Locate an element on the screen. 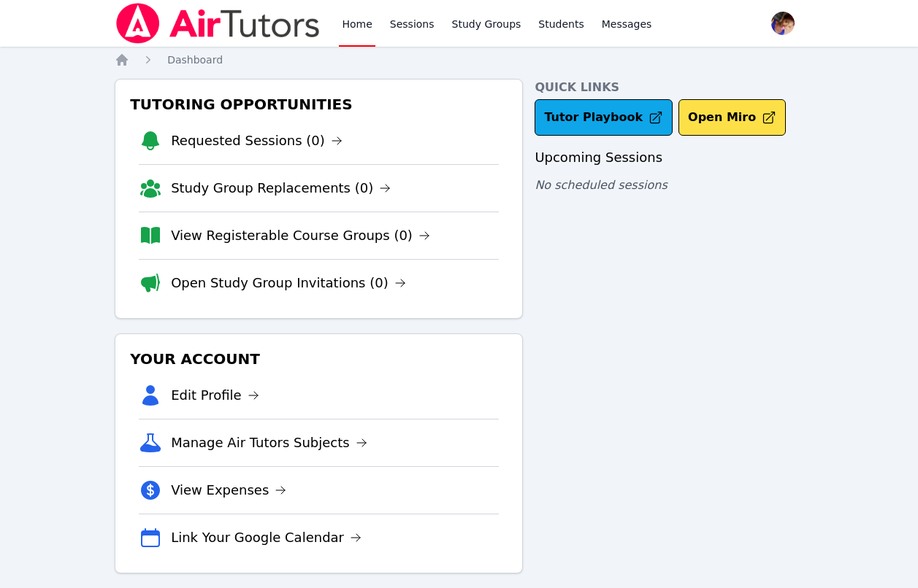  span: Dashboard is located at coordinates (195, 60).